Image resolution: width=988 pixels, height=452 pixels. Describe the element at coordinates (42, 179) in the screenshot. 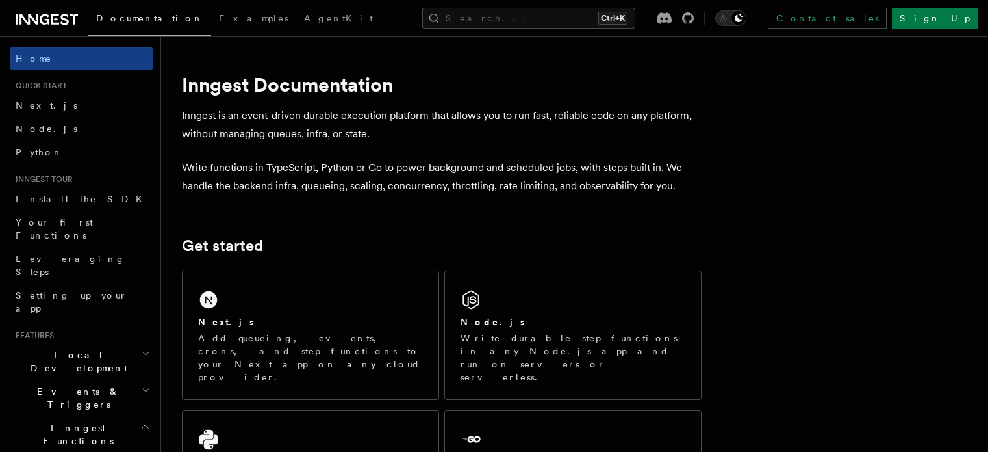

I see `span: Inngest tour` at that location.